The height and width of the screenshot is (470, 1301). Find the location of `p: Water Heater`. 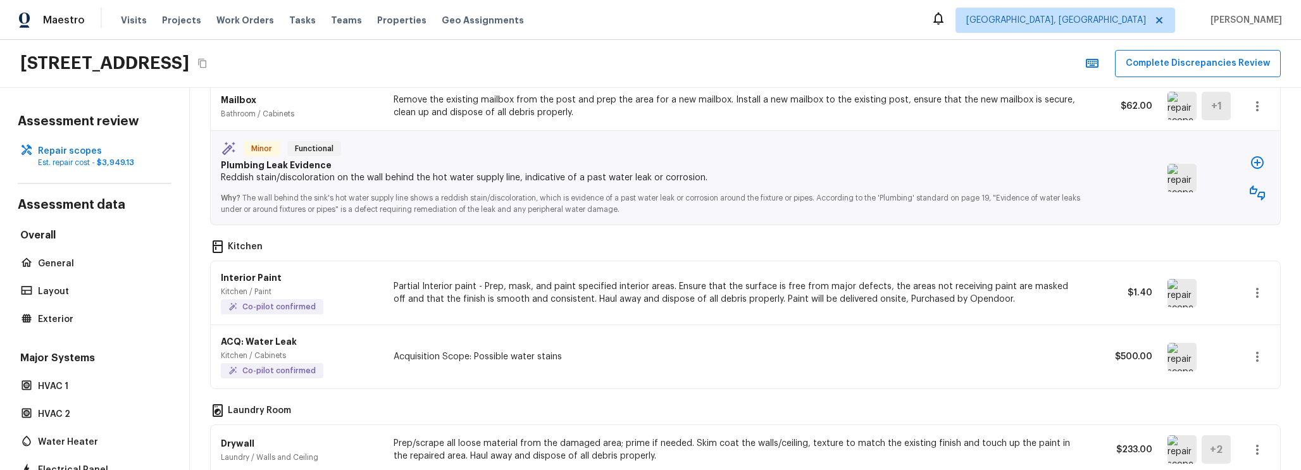

p: Water Heater is located at coordinates (101, 442).